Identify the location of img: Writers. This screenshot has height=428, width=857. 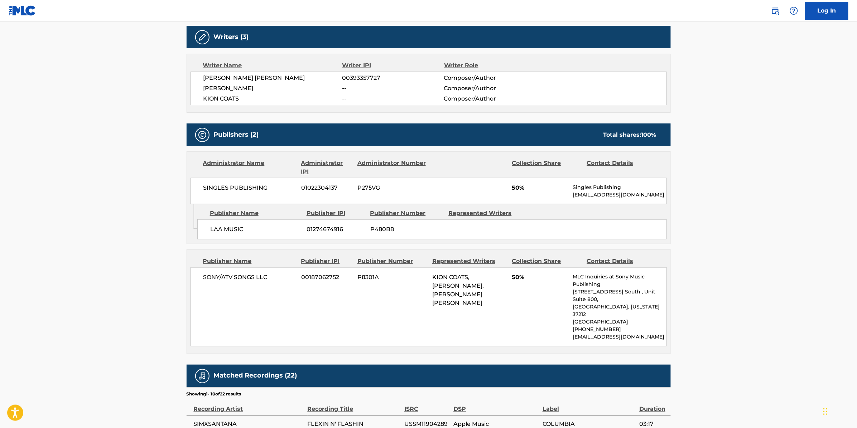
(202, 37).